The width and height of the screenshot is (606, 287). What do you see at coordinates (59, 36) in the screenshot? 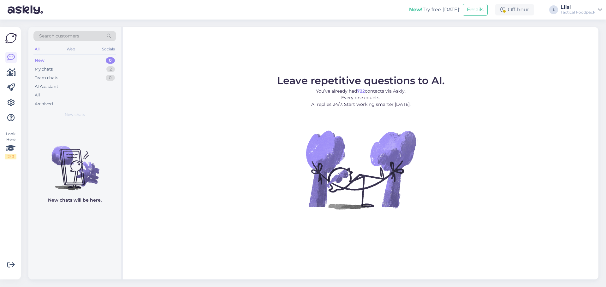
I see `span: Search customers` at bounding box center [59, 36].